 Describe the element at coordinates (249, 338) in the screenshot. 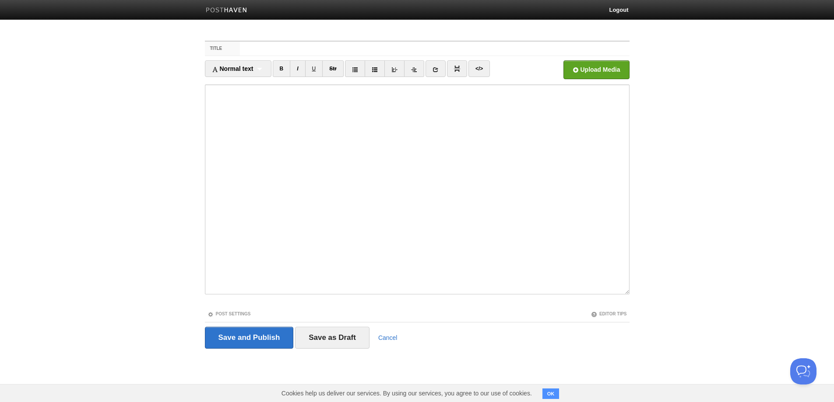

I see `input: Save and Publish` at that location.